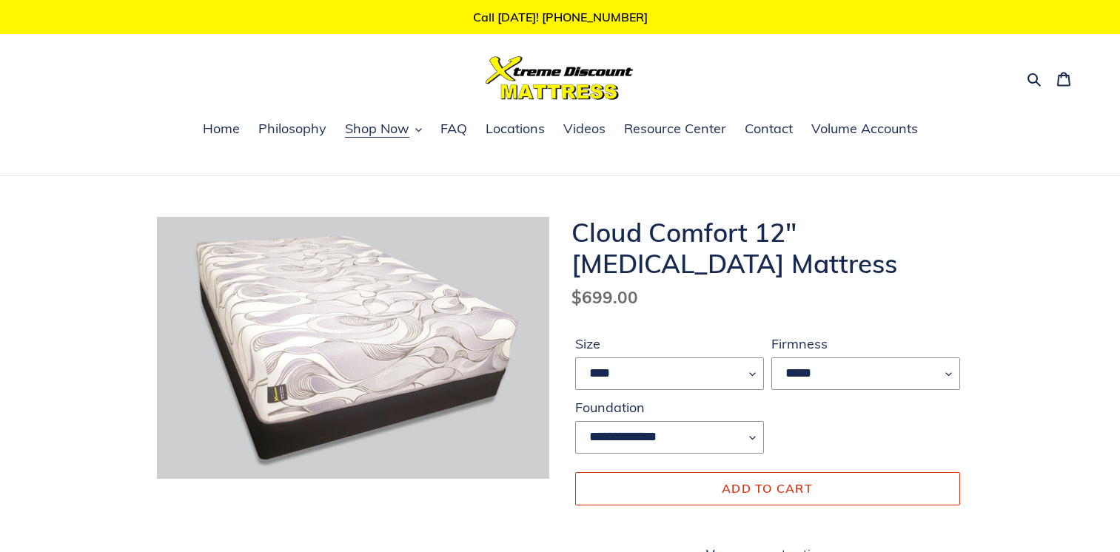 This screenshot has width=1120, height=552. What do you see at coordinates (584, 129) in the screenshot?
I see `span: Videos` at bounding box center [584, 129].